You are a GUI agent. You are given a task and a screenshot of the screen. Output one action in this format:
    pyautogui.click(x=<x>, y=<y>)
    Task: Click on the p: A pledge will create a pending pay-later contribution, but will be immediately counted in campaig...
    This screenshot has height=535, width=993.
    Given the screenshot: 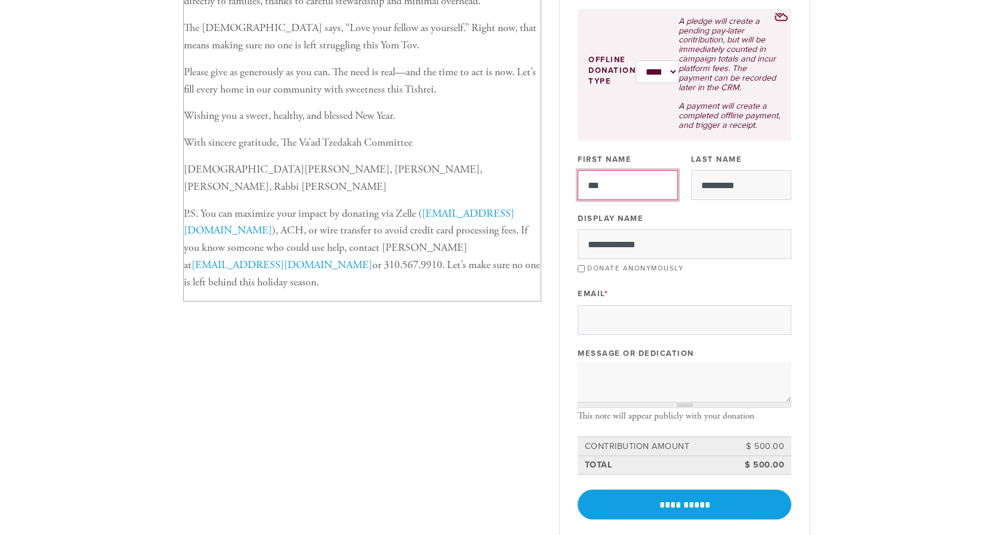 What is the action you would take?
    pyautogui.click(x=729, y=54)
    